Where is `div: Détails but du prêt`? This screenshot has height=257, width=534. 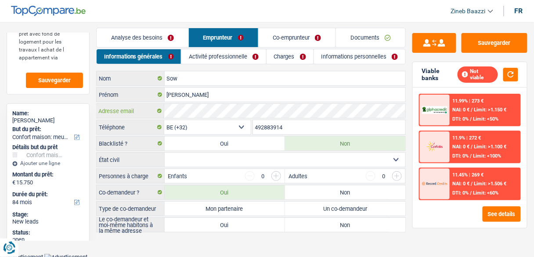 div: Détails but du prêt is located at coordinates (48, 147).